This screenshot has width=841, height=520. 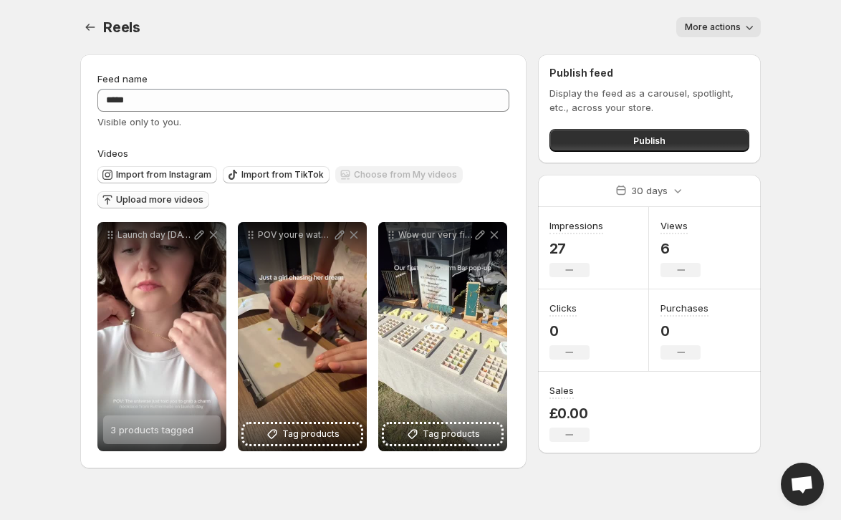 I want to click on span: Publish, so click(x=649, y=140).